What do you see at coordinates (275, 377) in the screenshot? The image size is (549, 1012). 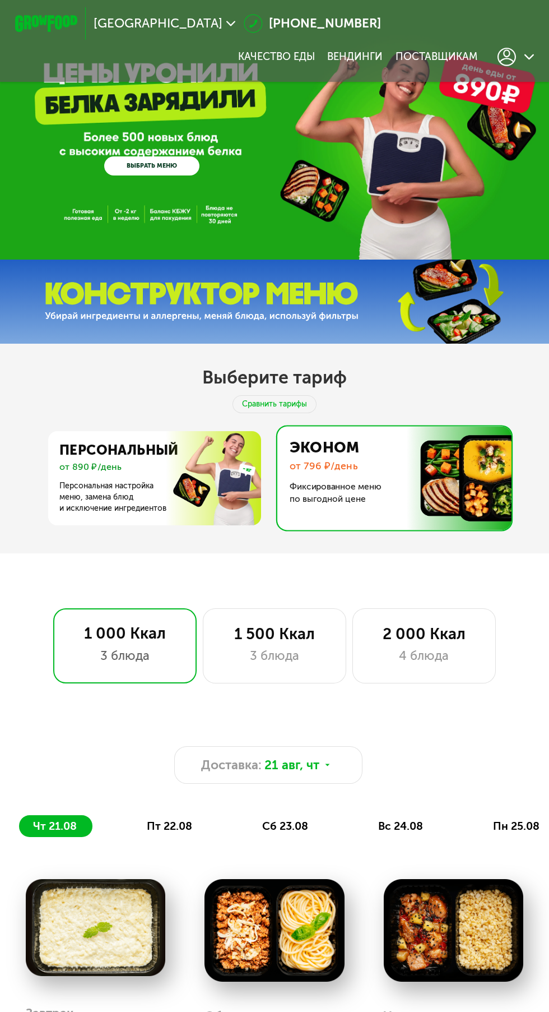 I see `h2: Выберите тариф` at bounding box center [275, 377].